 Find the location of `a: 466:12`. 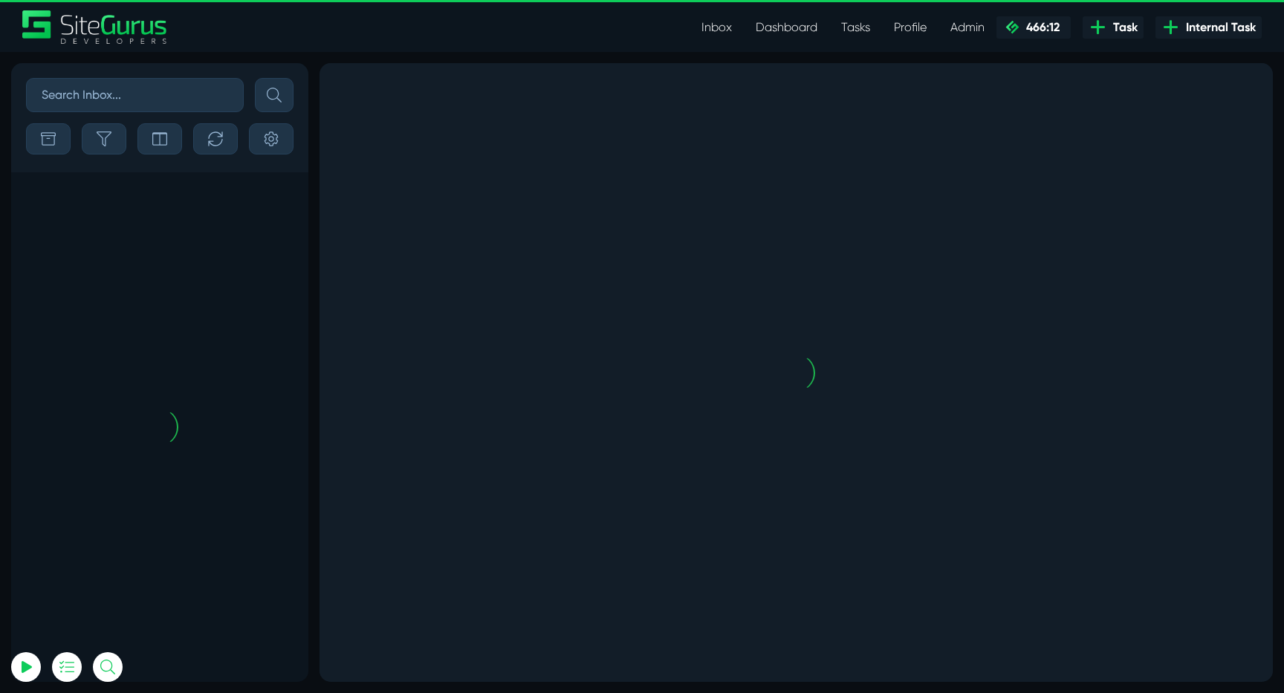

a: 466:12 is located at coordinates (1034, 27).